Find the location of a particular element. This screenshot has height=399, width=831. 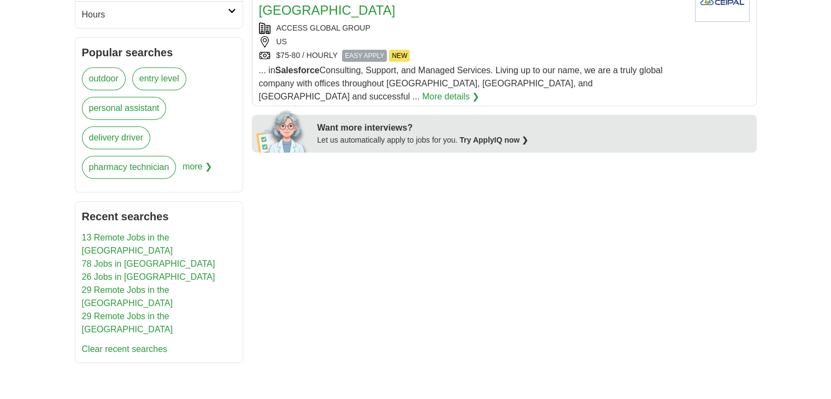

div: $75-80 / HOURLY is located at coordinates (473, 56).